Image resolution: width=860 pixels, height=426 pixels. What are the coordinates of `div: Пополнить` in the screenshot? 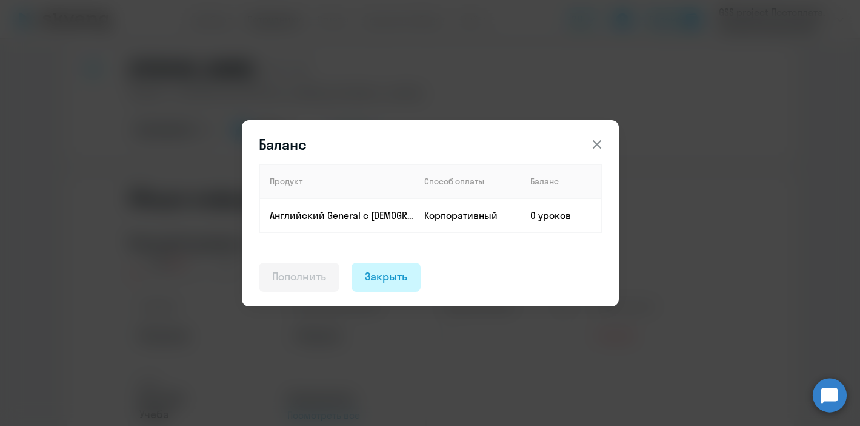 It's located at (300, 276).